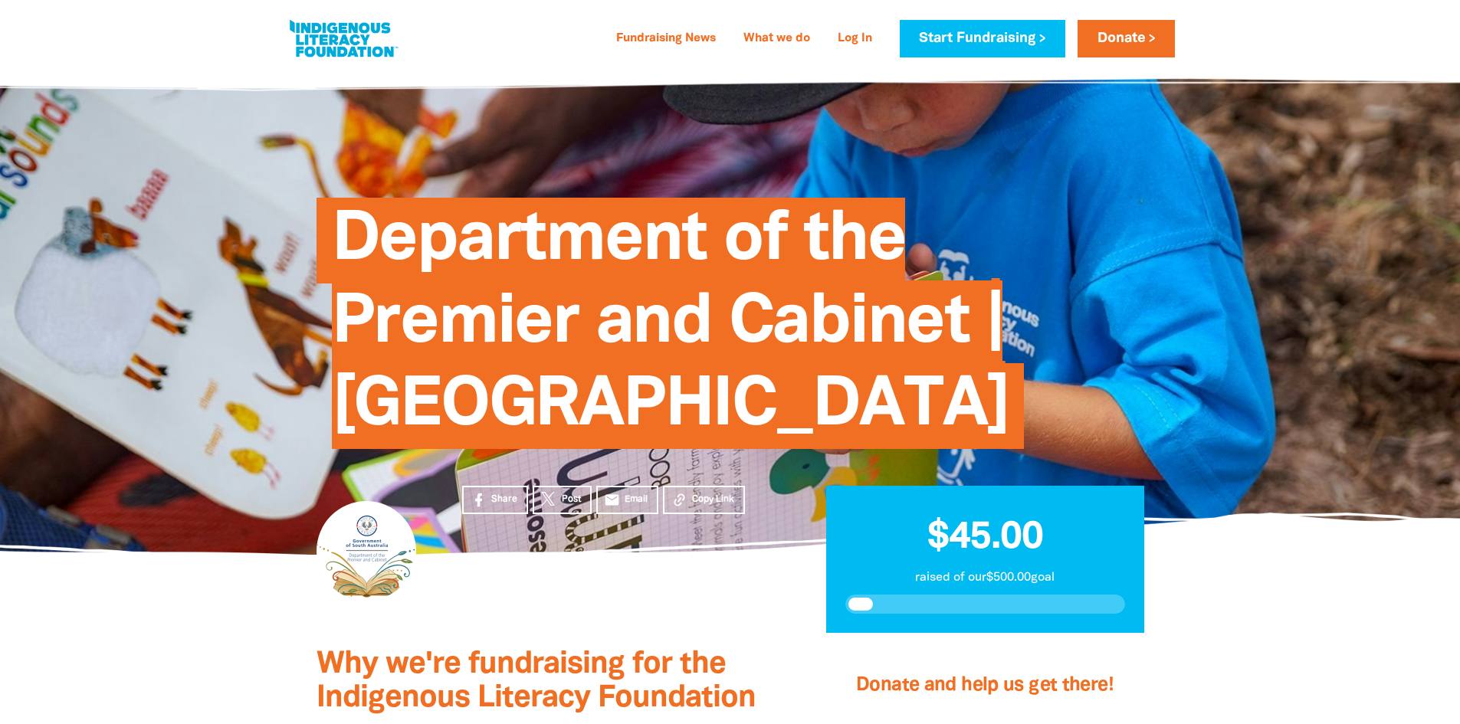 Image resolution: width=1460 pixels, height=724 pixels. What do you see at coordinates (713, 500) in the screenshot?
I see `span: Copy Link` at bounding box center [713, 500].